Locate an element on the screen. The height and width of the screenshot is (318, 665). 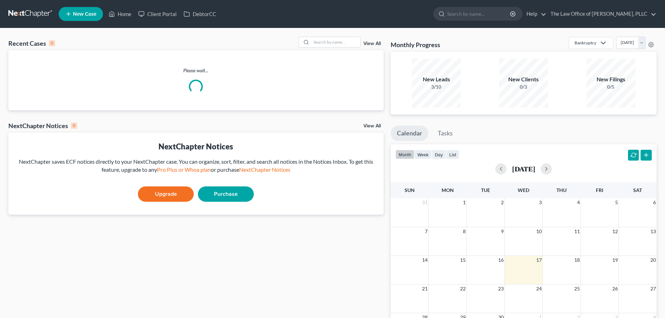
span: 20 is located at coordinates (653, 260).